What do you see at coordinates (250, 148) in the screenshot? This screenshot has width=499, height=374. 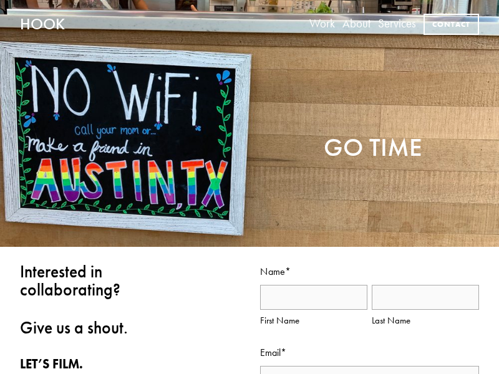 I see `h2: GO TIME` at bounding box center [250, 148].